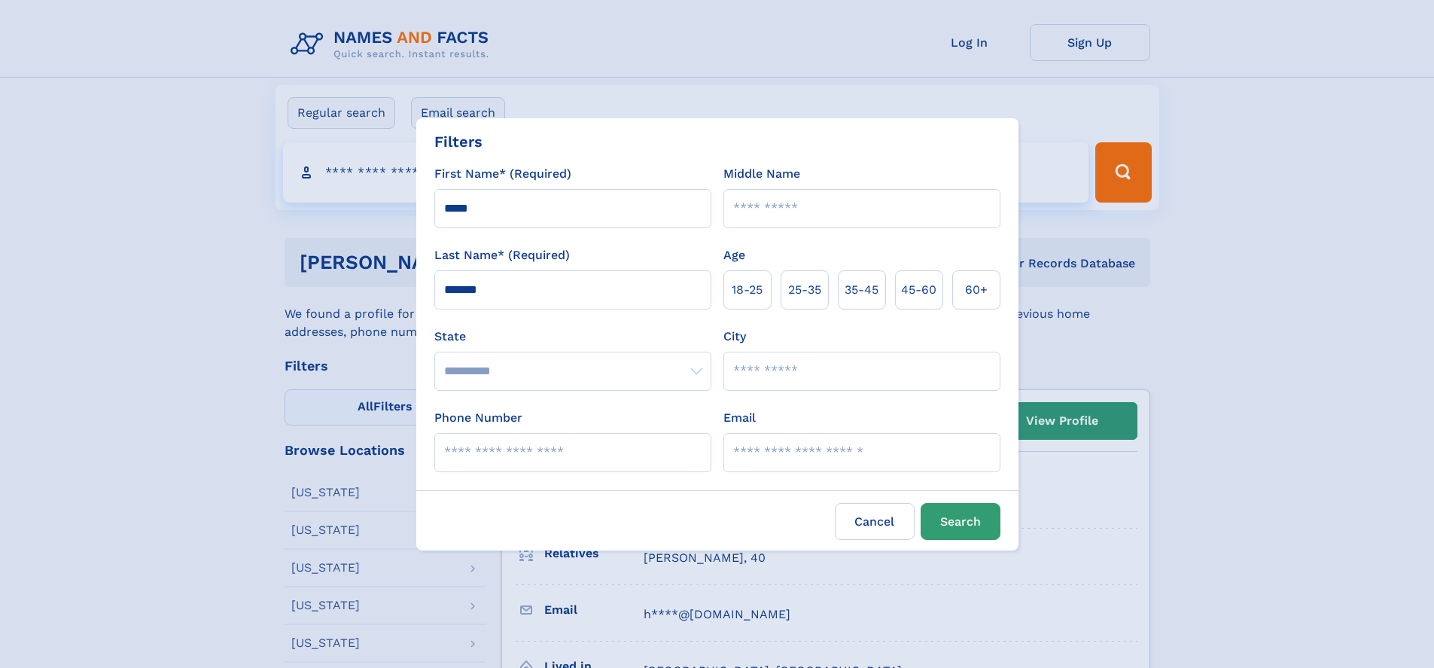 This screenshot has width=1434, height=668. I want to click on span: 60+, so click(977, 290).